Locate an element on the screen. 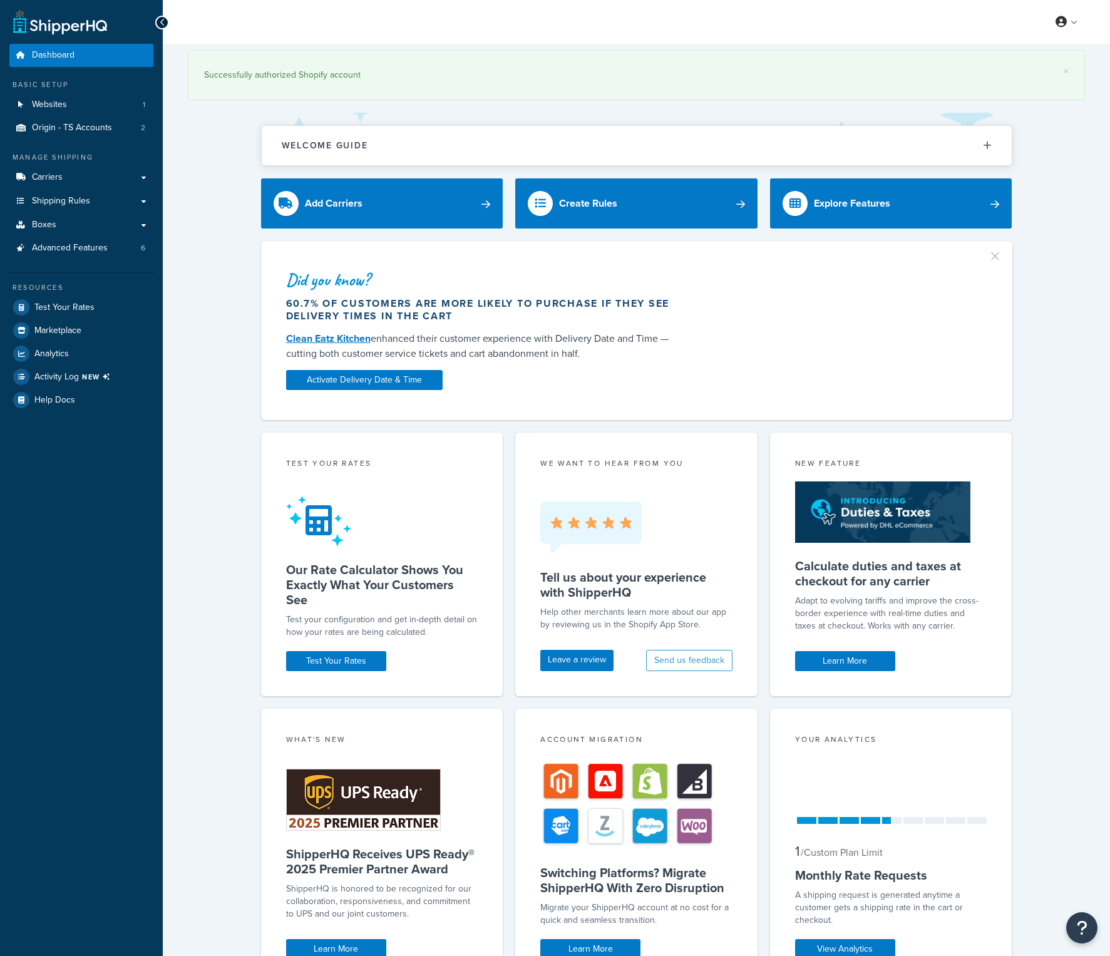  li: Origin - TS Accounts is located at coordinates (81, 128).